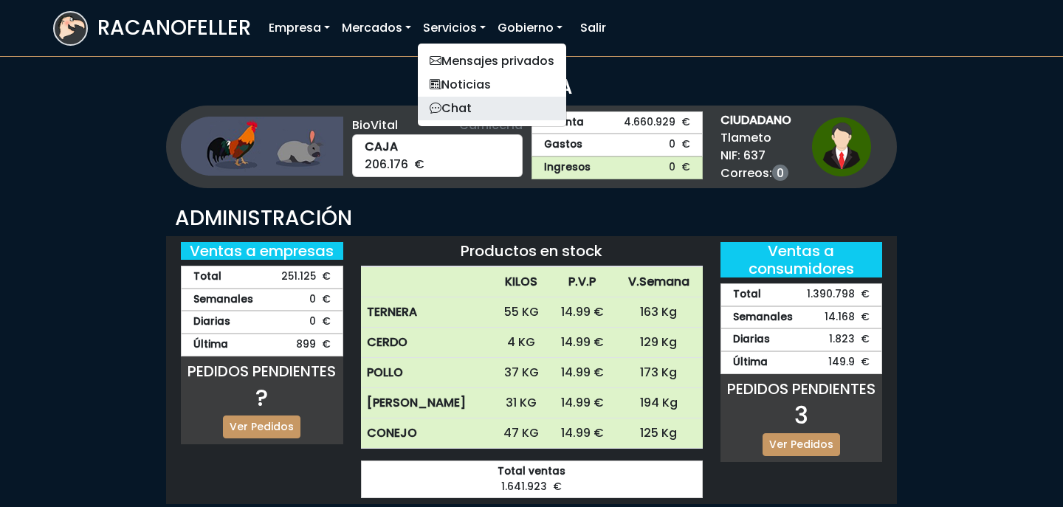 The image size is (1063, 507). Describe the element at coordinates (531, 218) in the screenshot. I see `h3: ADMINISTRACIÓN` at that location.